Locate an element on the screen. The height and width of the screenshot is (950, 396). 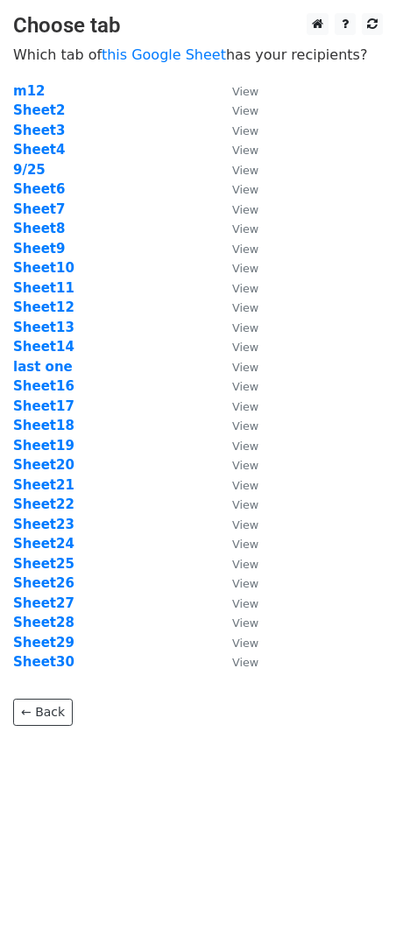
strong: Sheet13 is located at coordinates (44, 328).